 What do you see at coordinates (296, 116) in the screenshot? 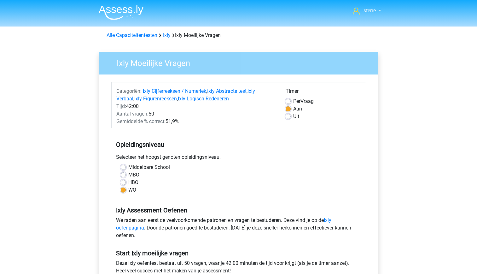
I see `label: Uit` at bounding box center [296, 116].